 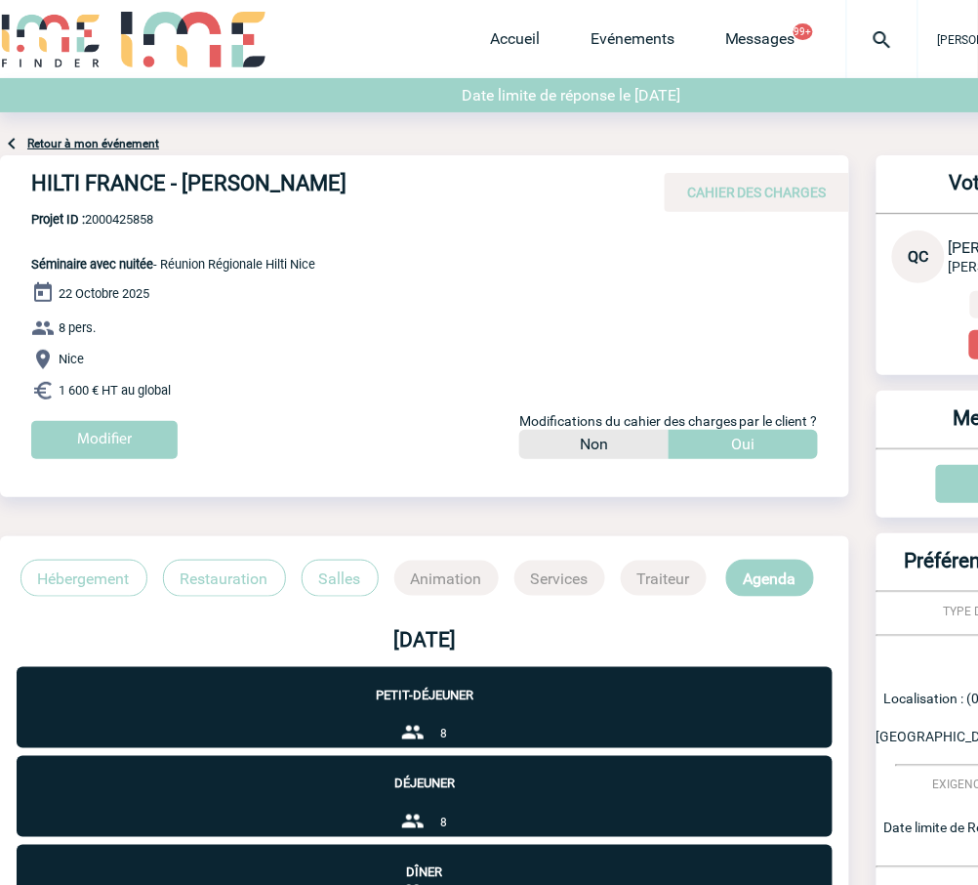 What do you see at coordinates (446, 578) in the screenshot?
I see `p: Animation` at bounding box center [446, 578].